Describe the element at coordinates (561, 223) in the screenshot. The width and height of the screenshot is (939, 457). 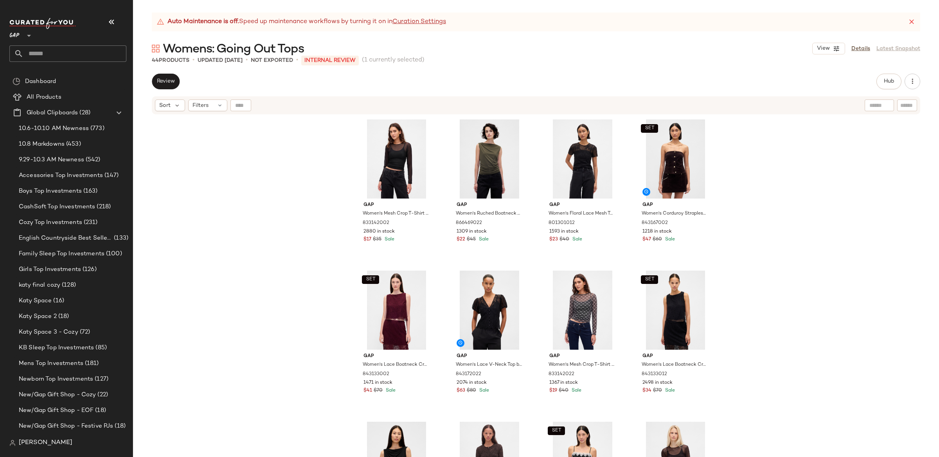
I see `span: 801301012` at that location.